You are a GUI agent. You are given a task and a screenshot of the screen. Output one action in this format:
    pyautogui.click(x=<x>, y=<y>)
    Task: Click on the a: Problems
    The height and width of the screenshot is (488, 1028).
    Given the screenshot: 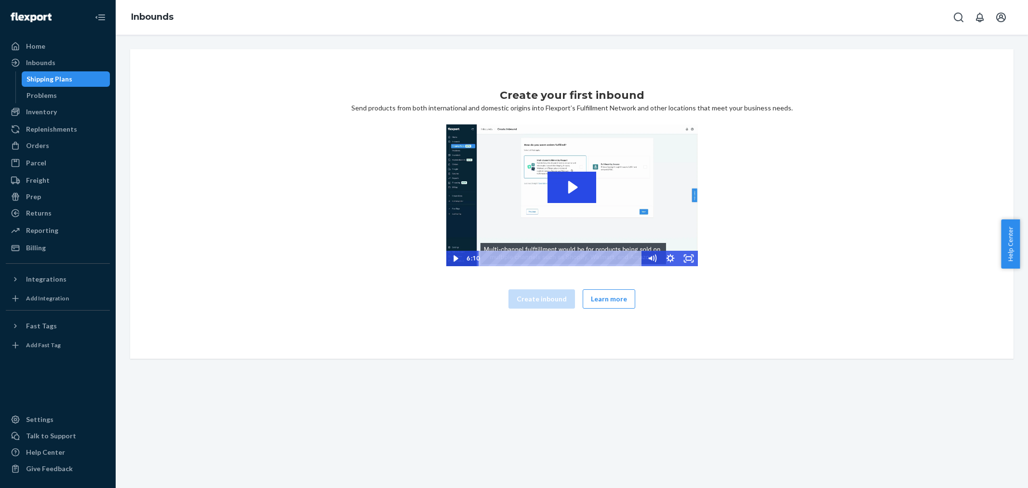 What is the action you would take?
    pyautogui.click(x=66, y=95)
    